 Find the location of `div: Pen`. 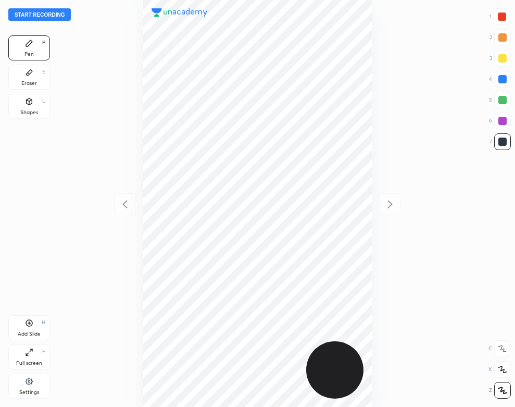

div: Pen is located at coordinates (29, 54).